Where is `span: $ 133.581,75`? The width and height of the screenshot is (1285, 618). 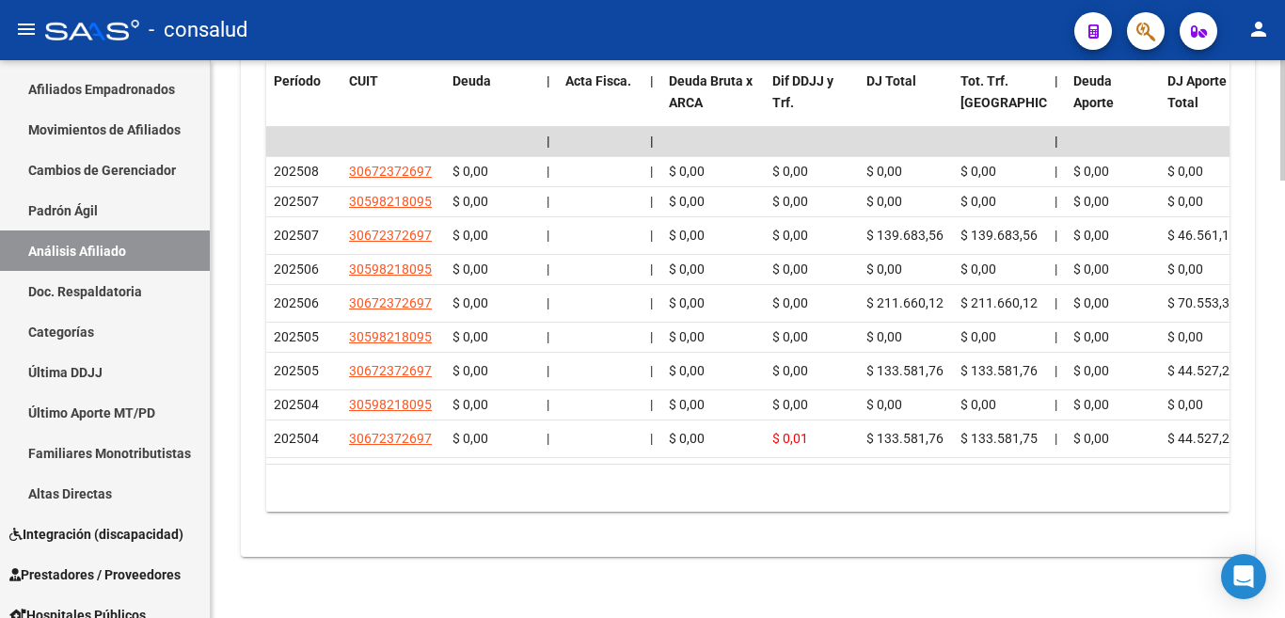
span: $ 133.581,75 is located at coordinates (999, 439).